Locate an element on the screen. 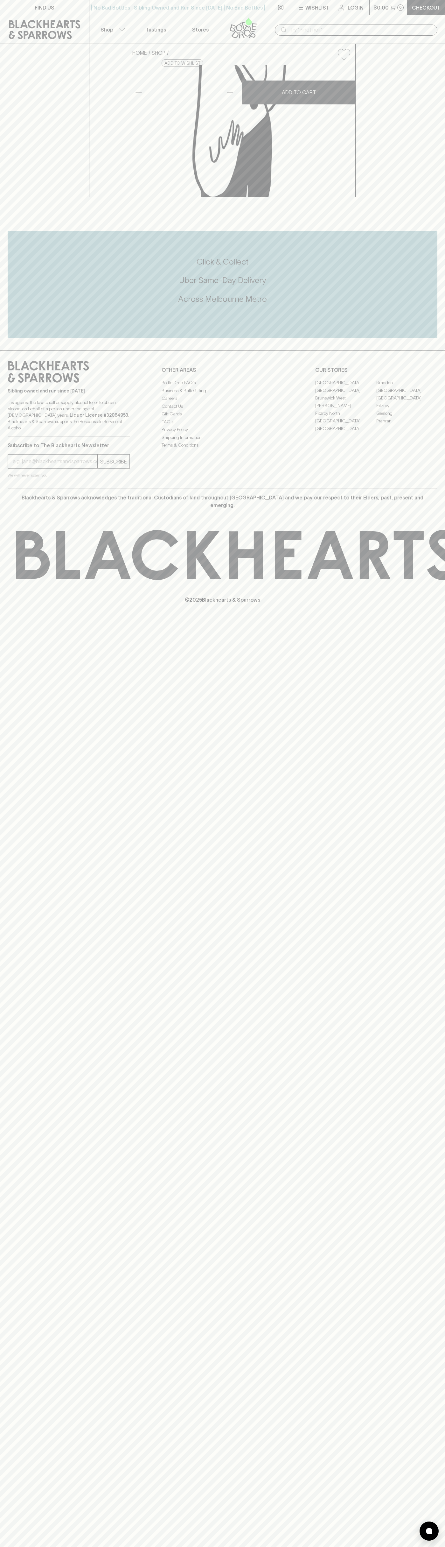  a: Privacy Policy is located at coordinates (223, 430).